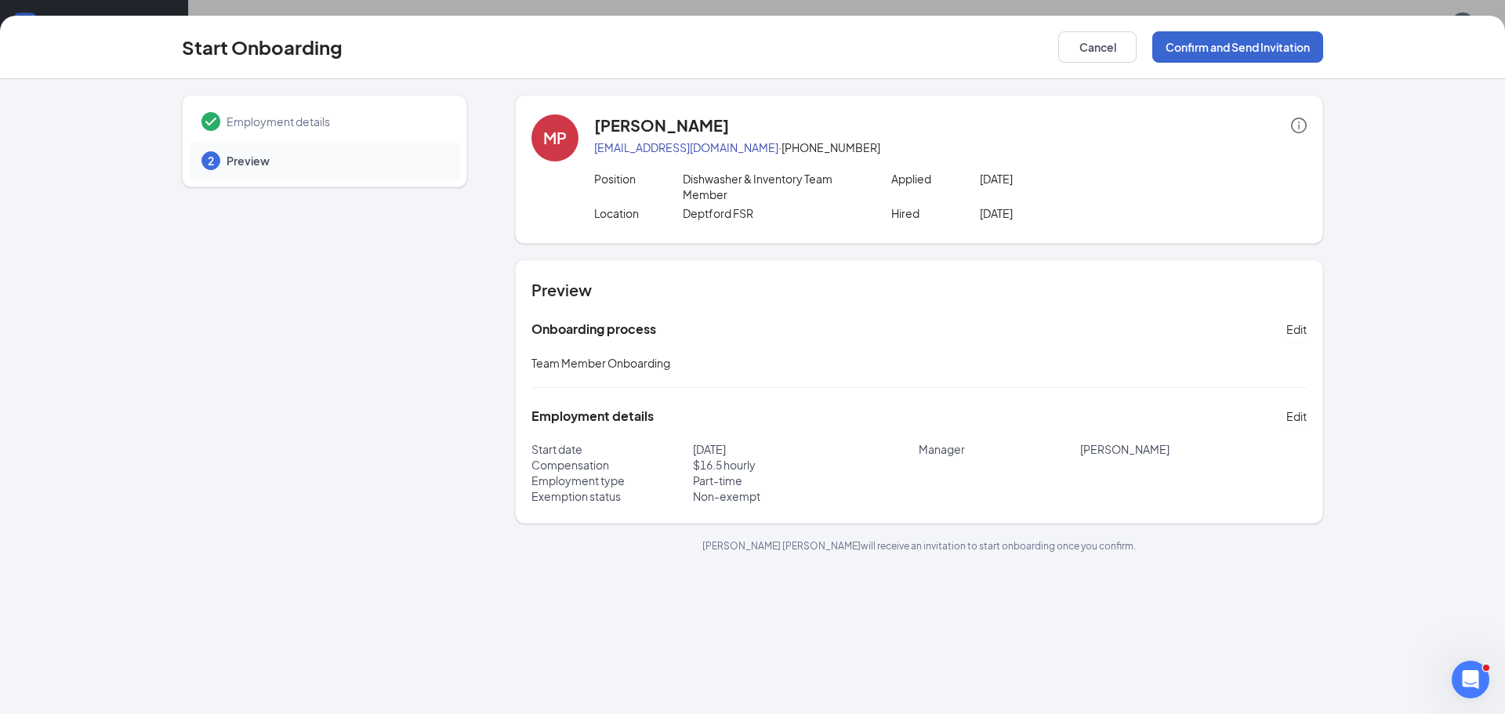 The height and width of the screenshot is (714, 1505). Describe the element at coordinates (211, 161) in the screenshot. I see `span: 2` at that location.